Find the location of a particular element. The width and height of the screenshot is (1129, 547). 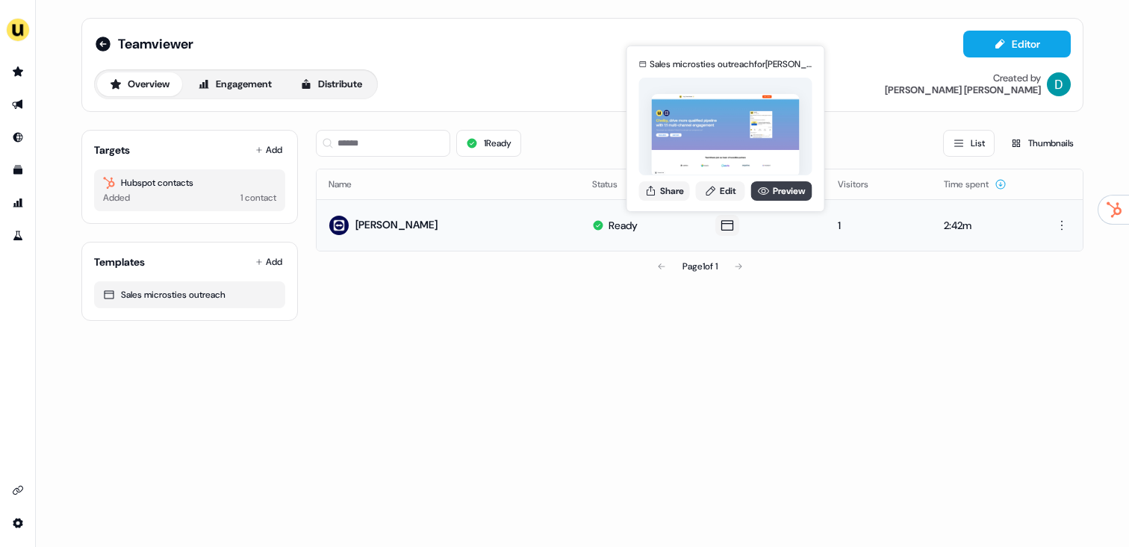

img: asset preview is located at coordinates (726, 135).